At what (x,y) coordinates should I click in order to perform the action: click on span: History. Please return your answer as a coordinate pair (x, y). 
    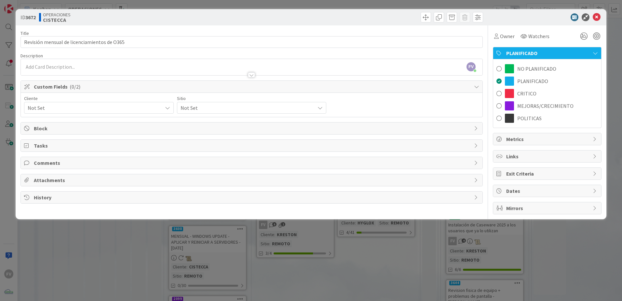
    Looking at the image, I should click on (252, 197).